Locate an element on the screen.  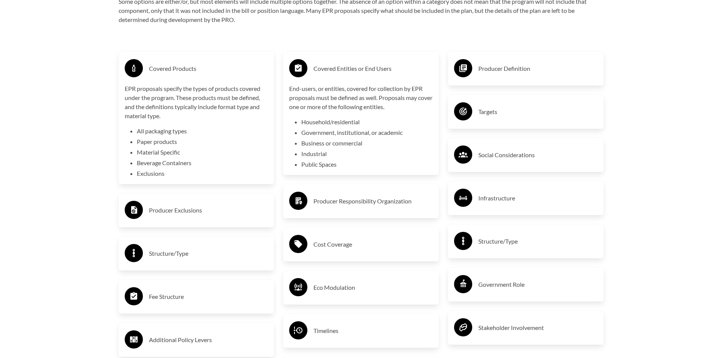
li: Business or commercial is located at coordinates (367, 143).